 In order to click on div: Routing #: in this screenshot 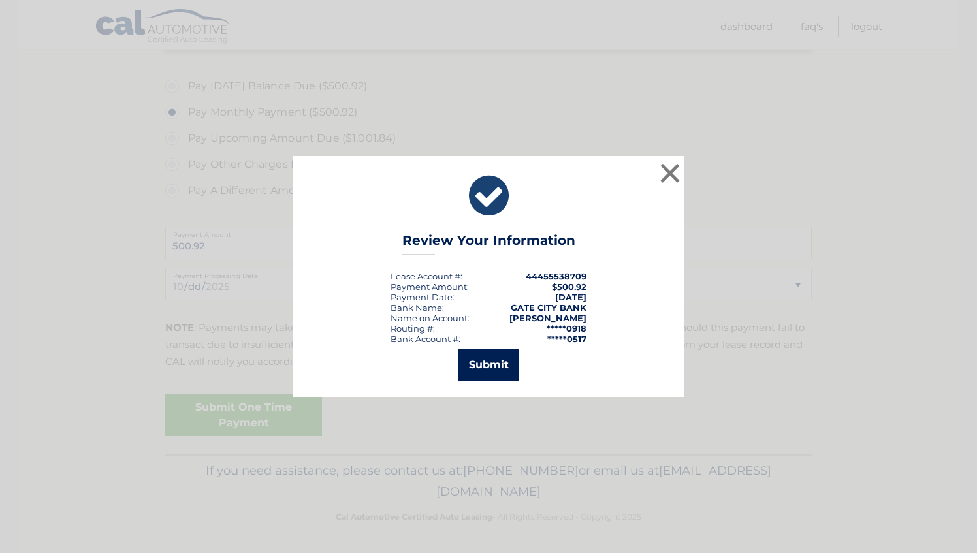, I will do `click(413, 328)`.